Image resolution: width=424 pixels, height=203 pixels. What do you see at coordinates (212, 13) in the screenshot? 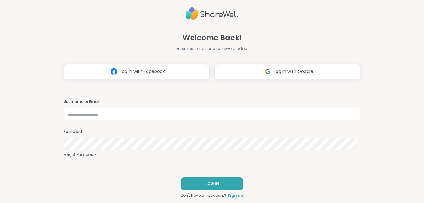
I see `img: ShareWell Logo` at bounding box center [212, 13].